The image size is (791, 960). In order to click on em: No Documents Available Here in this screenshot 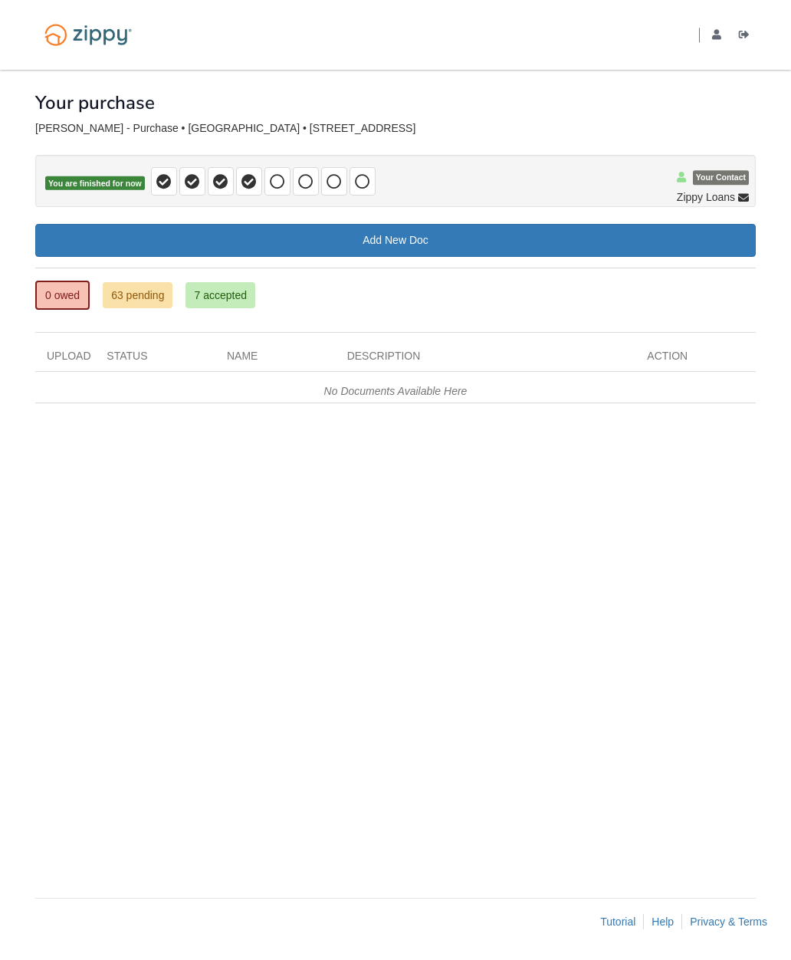, I will do `click(396, 391)`.